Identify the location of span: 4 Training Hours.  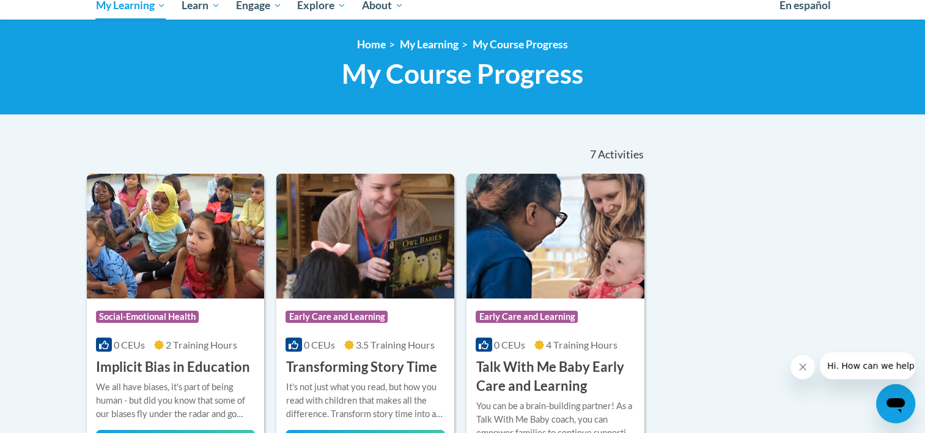
(581, 344).